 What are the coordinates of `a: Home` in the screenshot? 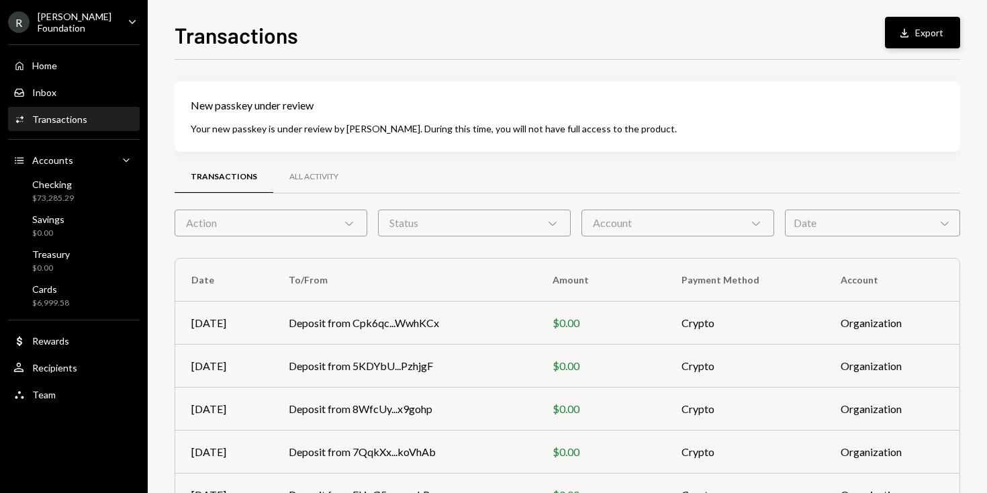 It's located at (74, 65).